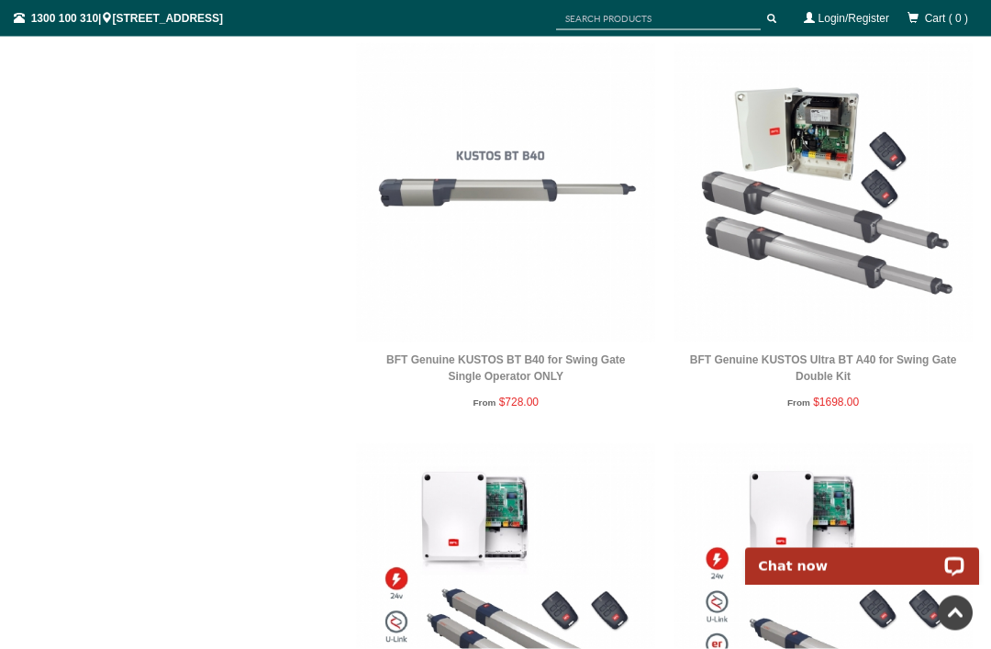  I want to click on a: BFT Genuine KUSTOS BT B40 for Swing GateSingle Operator ONLY, so click(506, 368).